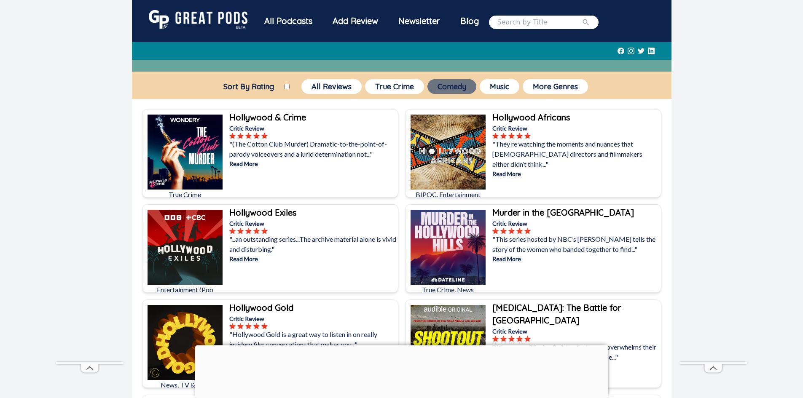  I want to click on a: Comedy, so click(452, 86).